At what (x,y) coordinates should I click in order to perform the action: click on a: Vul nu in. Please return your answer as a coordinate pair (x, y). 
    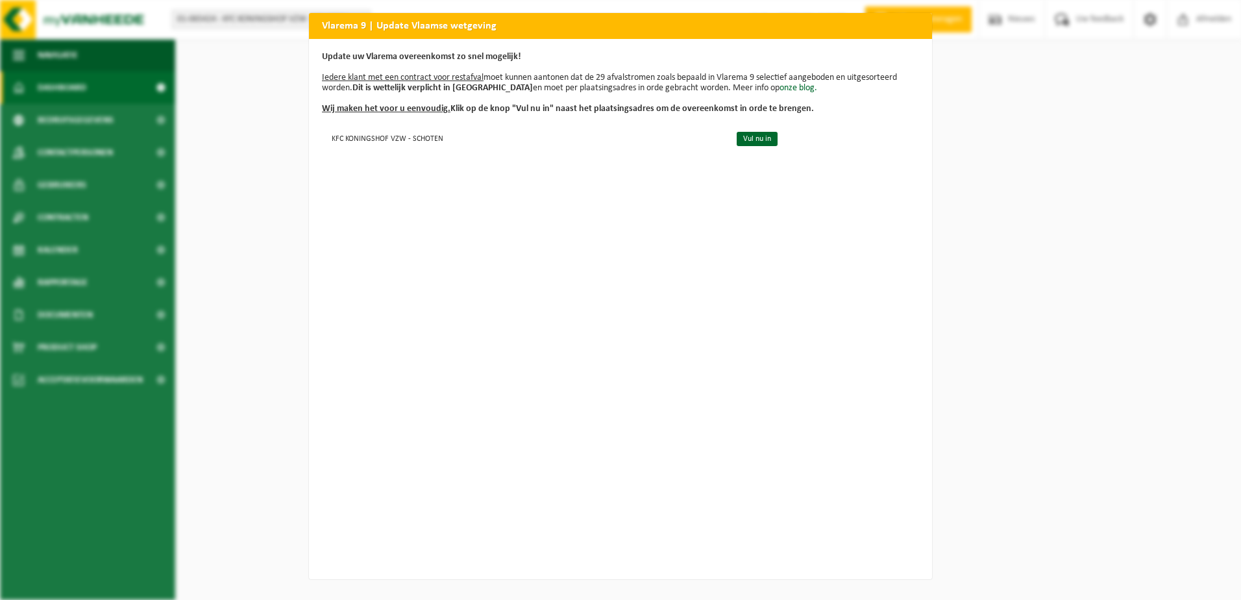
    Looking at the image, I should click on (757, 139).